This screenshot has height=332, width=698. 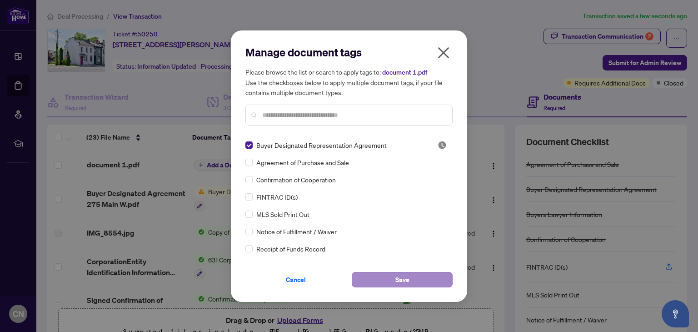 What do you see at coordinates (283, 214) in the screenshot?
I see `span: MLS Sold Print Out` at bounding box center [283, 214].